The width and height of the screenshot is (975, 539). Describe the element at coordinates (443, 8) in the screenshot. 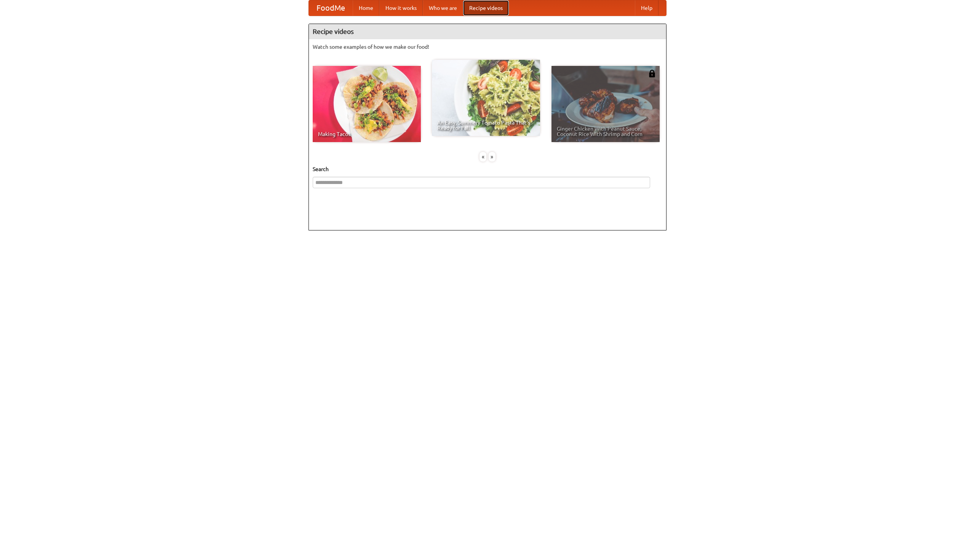

I see `a: Who we are` at that location.